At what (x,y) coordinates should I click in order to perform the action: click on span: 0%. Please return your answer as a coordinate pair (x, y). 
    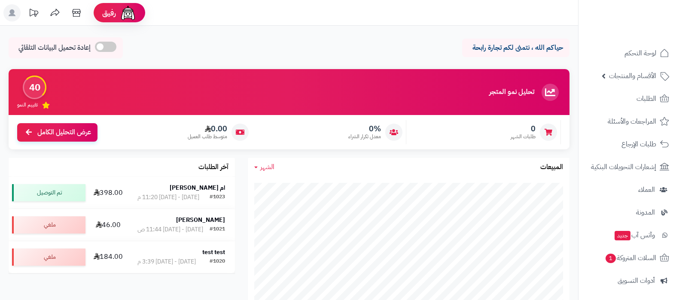
    Looking at the image, I should click on (365, 129).